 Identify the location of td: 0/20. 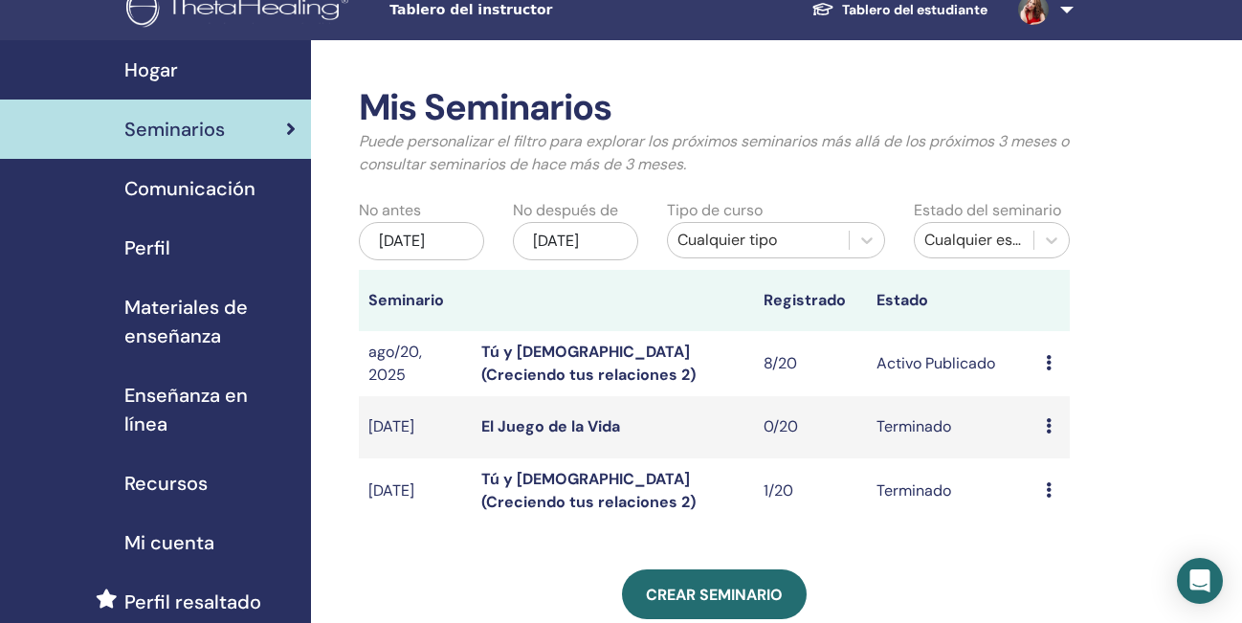
(811, 427).